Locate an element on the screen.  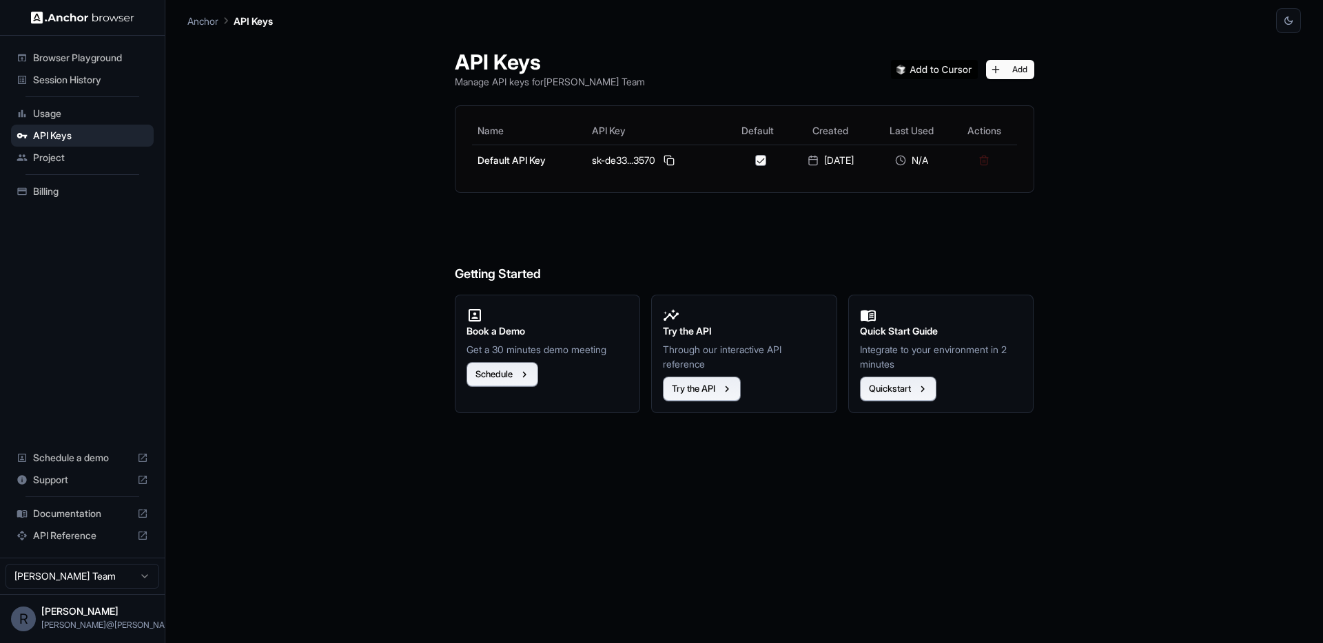
td: Default API Key is located at coordinates (529, 160).